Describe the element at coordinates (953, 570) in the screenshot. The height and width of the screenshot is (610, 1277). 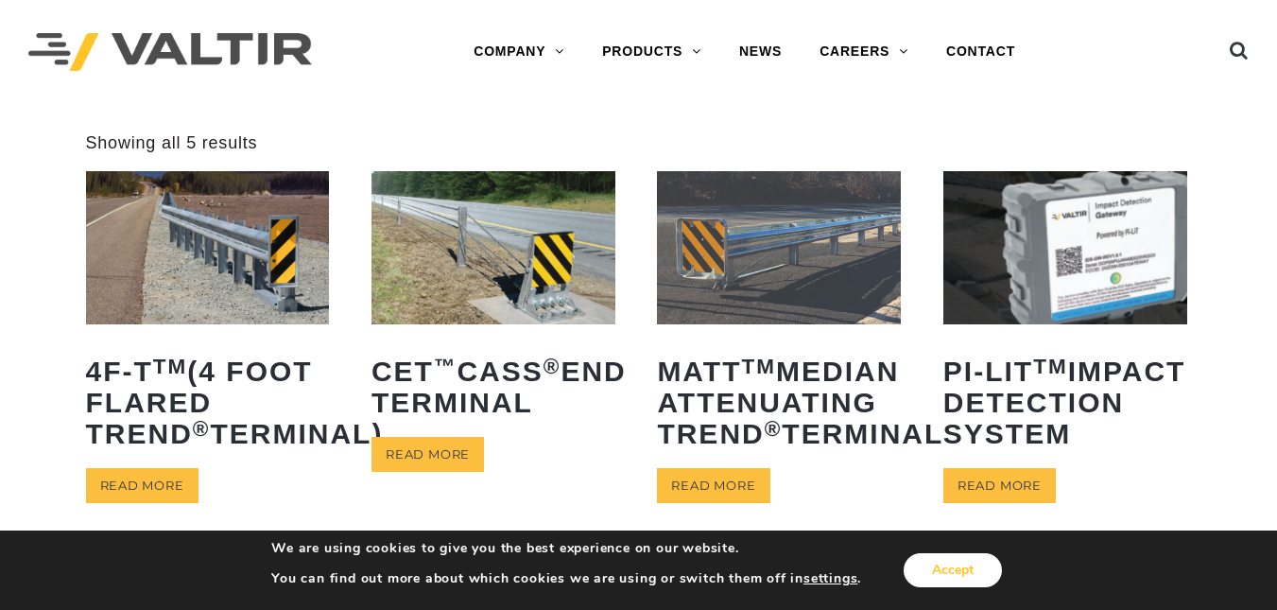
I see `button: Accept` at that location.